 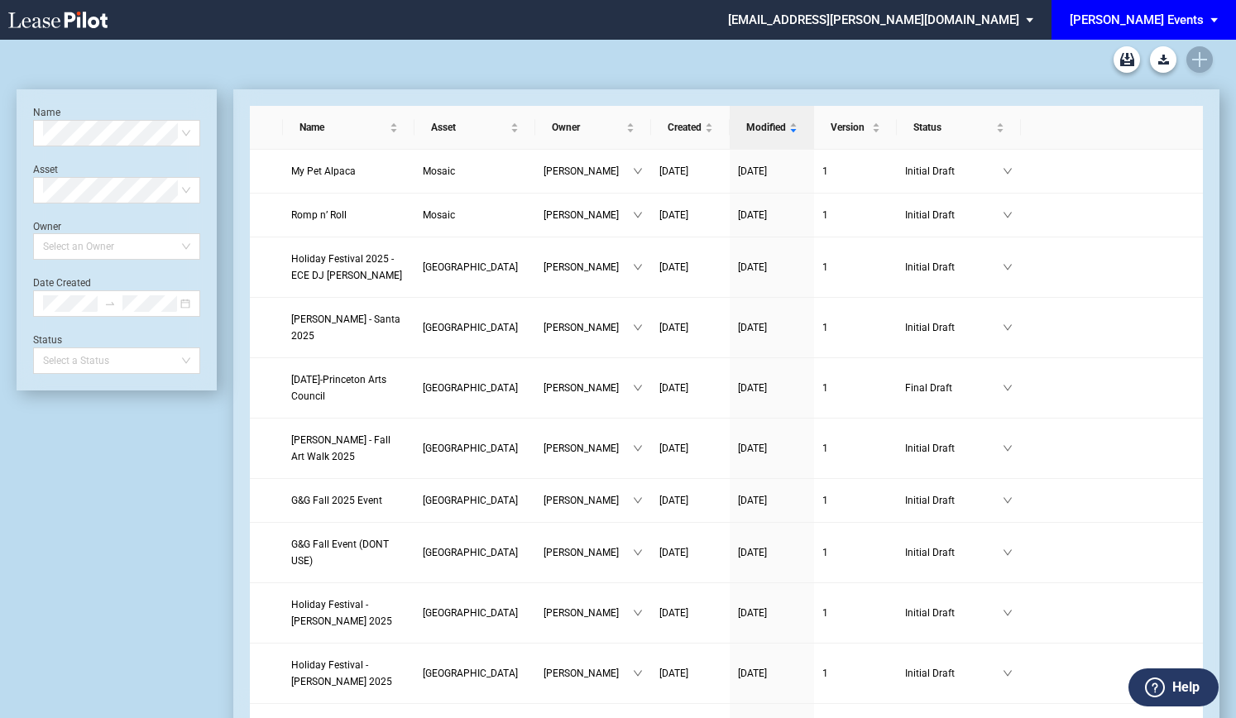 What do you see at coordinates (337, 500) in the screenshot?
I see `span: G&G Fall 2025 Event` at bounding box center [337, 500].